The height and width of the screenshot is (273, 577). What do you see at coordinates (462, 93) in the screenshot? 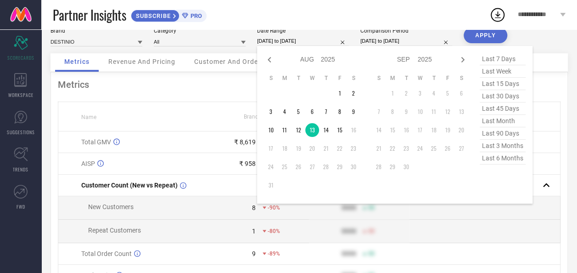
I see `td: Sat Sep 06 2025` at bounding box center [462, 93].